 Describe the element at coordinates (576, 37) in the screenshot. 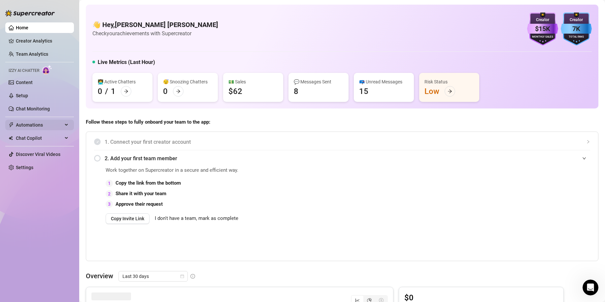

I see `div: Total Fans` at that location.